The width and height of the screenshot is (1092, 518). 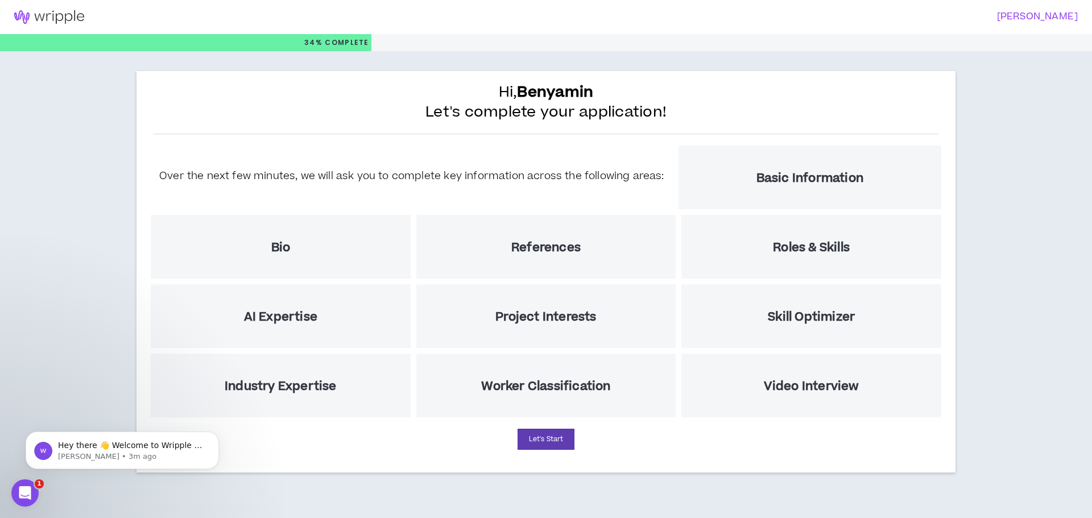 I want to click on h5: Video Interview, so click(x=812, y=386).